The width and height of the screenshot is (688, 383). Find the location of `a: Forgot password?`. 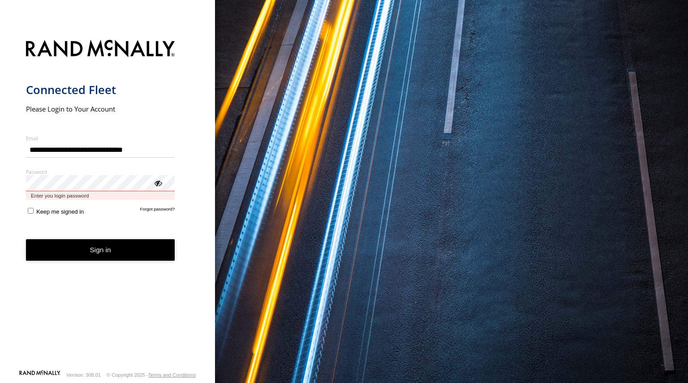

a: Forgot password? is located at coordinates (158, 210).